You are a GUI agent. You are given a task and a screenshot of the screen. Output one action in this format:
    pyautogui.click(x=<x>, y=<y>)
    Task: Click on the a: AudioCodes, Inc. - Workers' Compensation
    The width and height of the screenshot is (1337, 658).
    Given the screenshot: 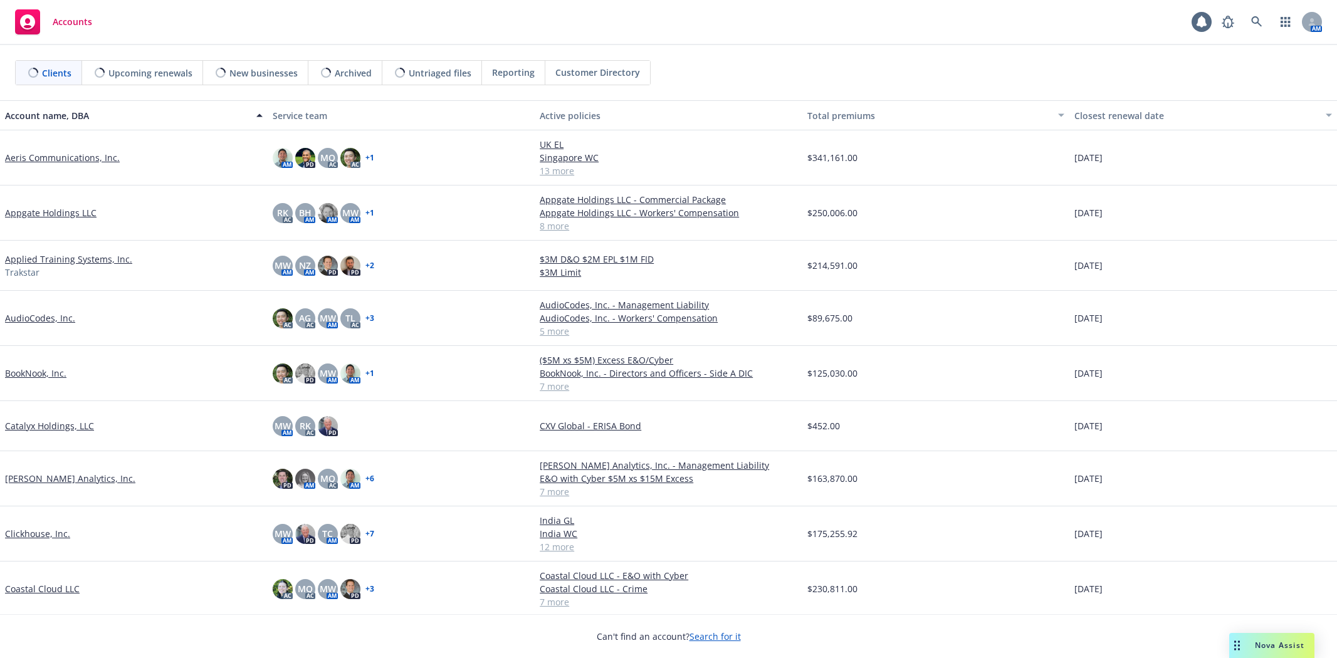 What is the action you would take?
    pyautogui.click(x=668, y=318)
    